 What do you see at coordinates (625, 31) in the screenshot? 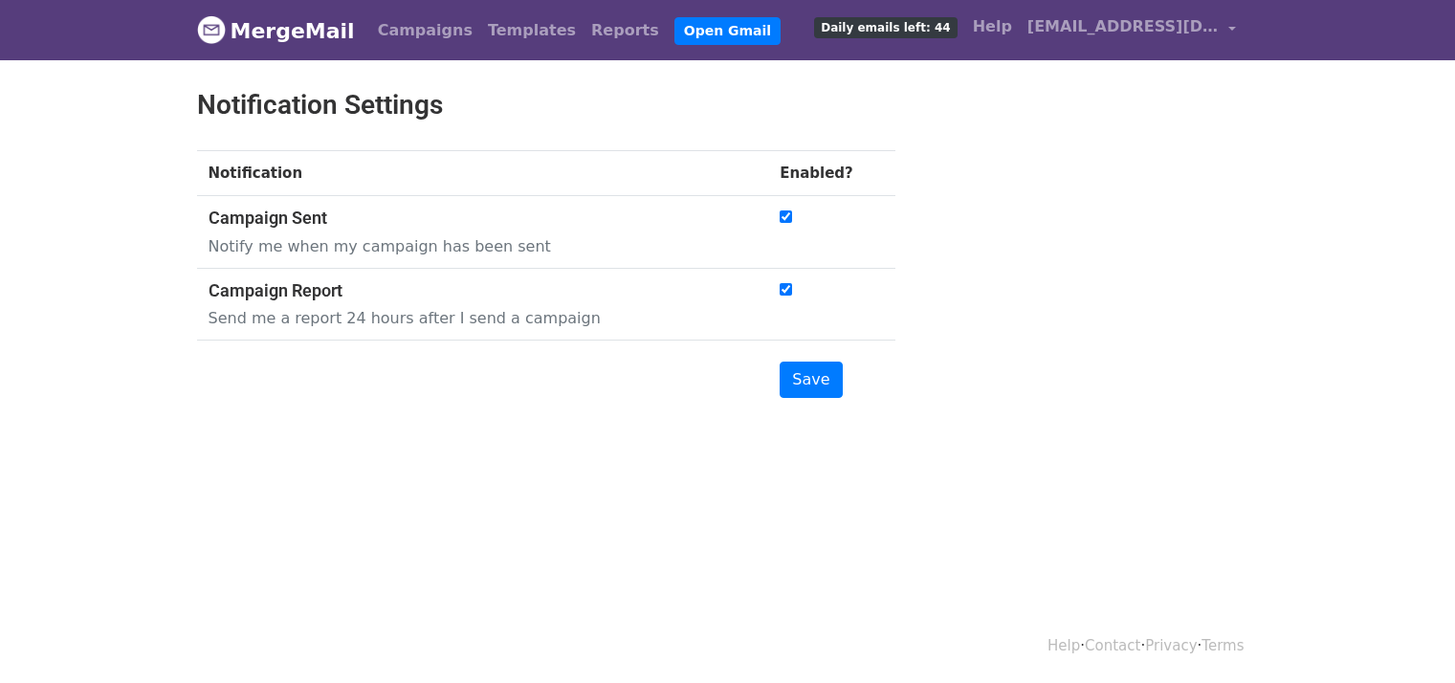
I see `a: Reports` at bounding box center [625, 31].